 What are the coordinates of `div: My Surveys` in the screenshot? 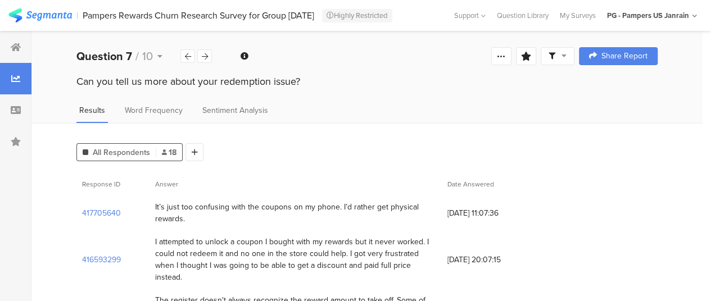 It's located at (578, 15).